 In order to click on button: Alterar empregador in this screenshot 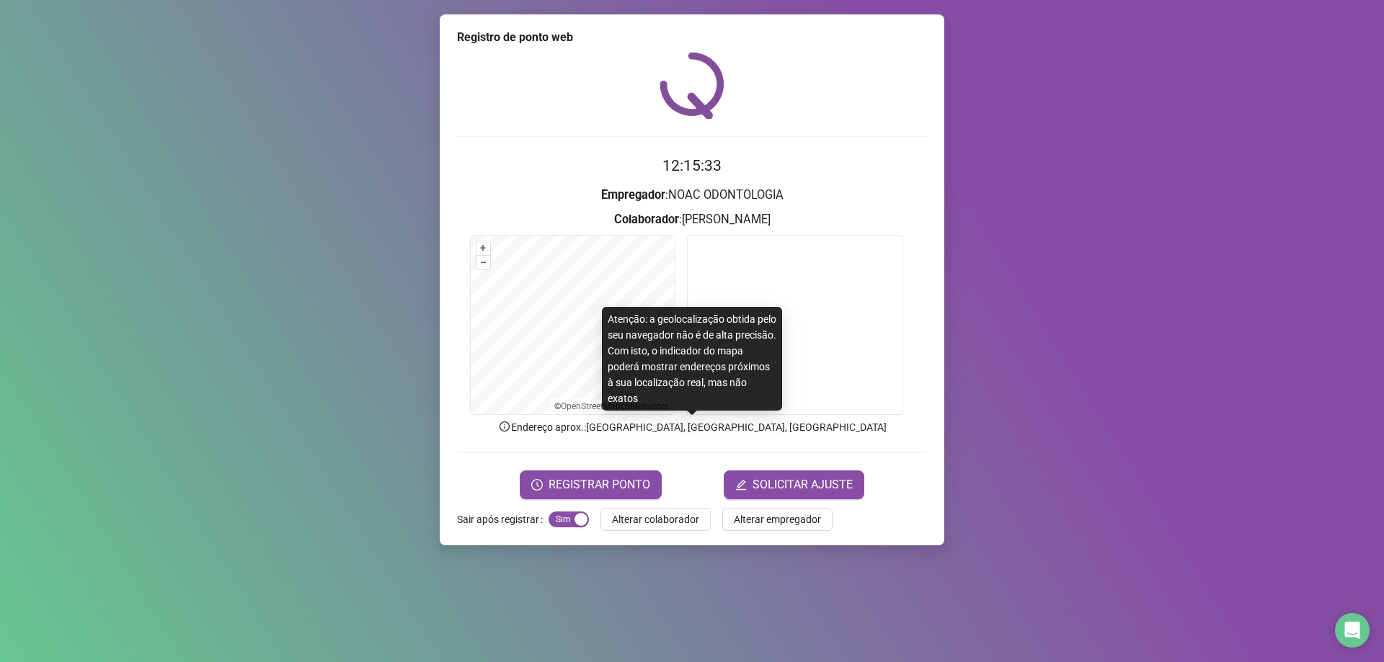, I will do `click(777, 520)`.